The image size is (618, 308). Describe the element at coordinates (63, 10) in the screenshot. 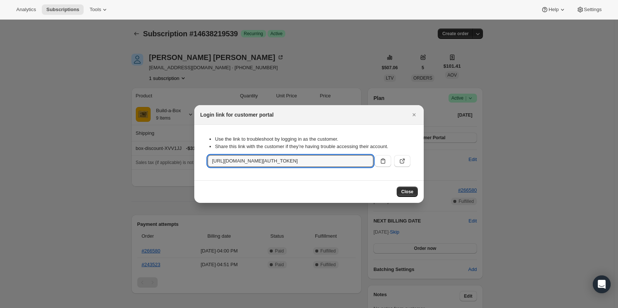

I see `span: Subscriptions` at that location.